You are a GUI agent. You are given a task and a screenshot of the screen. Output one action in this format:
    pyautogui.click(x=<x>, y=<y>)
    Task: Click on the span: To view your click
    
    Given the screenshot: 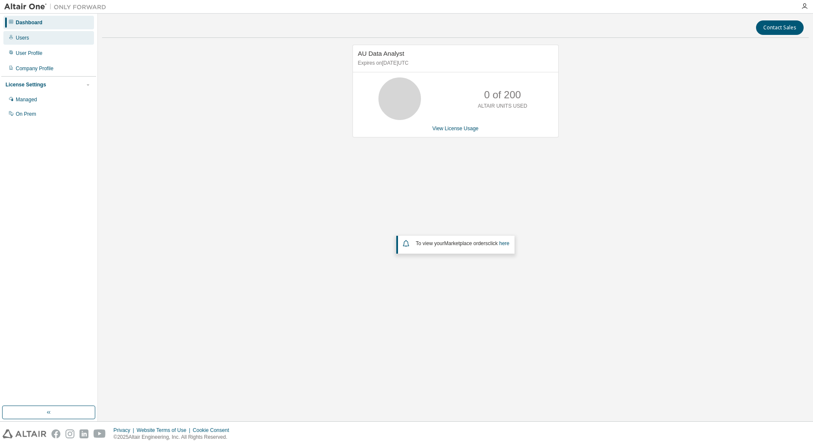 What is the action you would take?
    pyautogui.click(x=463, y=243)
    